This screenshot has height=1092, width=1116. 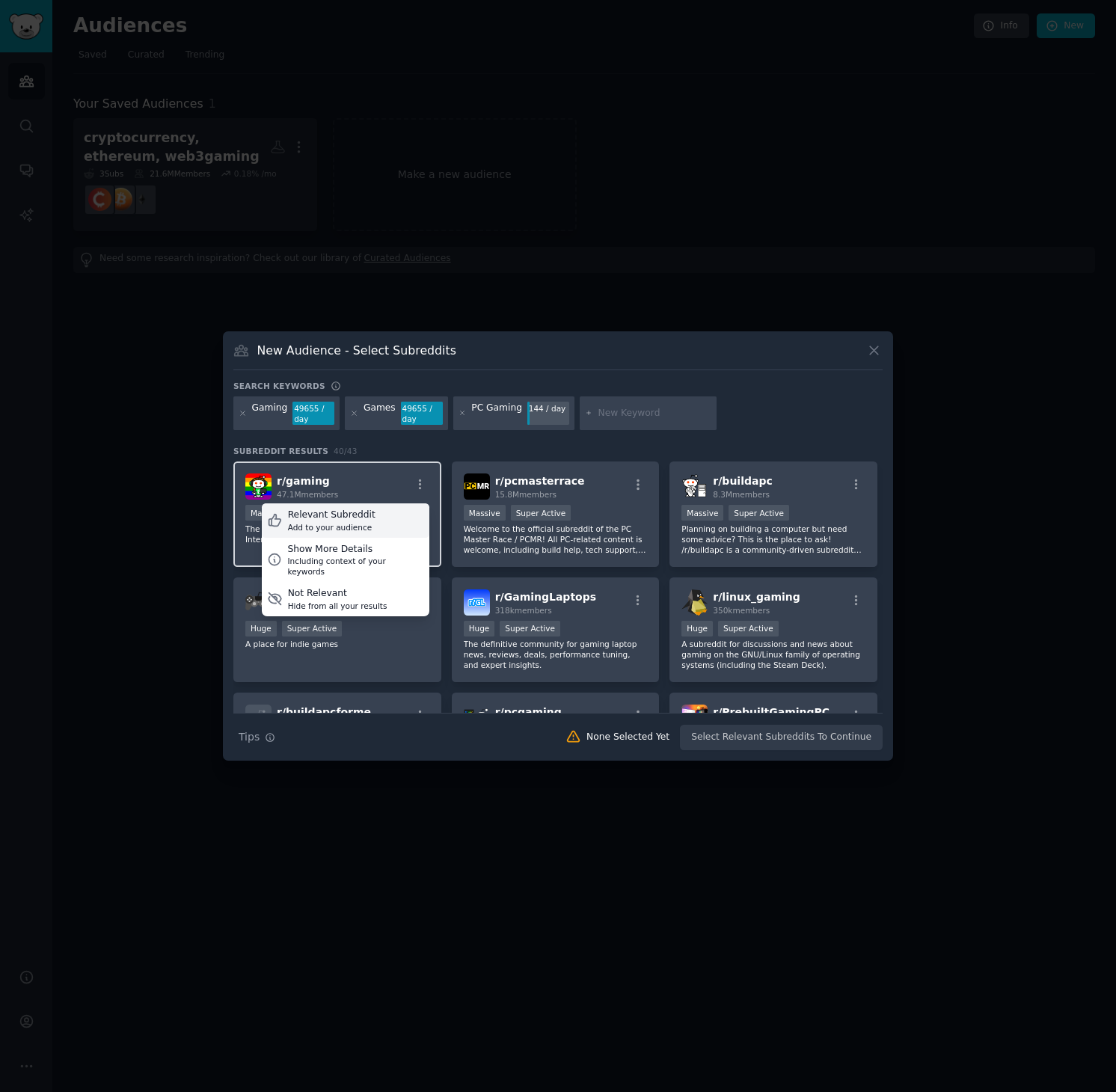 I want to click on p: A subreddit for discussions and news about gaming on the GNU/Linux family of operating systems (i..., so click(x=773, y=654).